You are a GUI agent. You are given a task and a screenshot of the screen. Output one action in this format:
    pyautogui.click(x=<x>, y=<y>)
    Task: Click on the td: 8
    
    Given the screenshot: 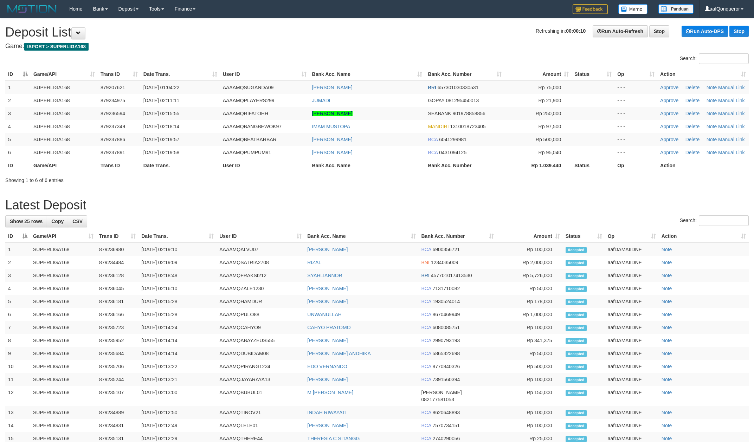 What is the action you would take?
    pyautogui.click(x=18, y=341)
    